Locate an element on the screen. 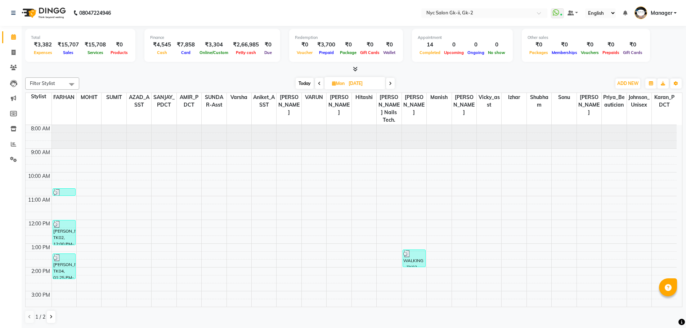 The width and height of the screenshot is (686, 328). div: 2:00 PM is located at coordinates (41, 271).